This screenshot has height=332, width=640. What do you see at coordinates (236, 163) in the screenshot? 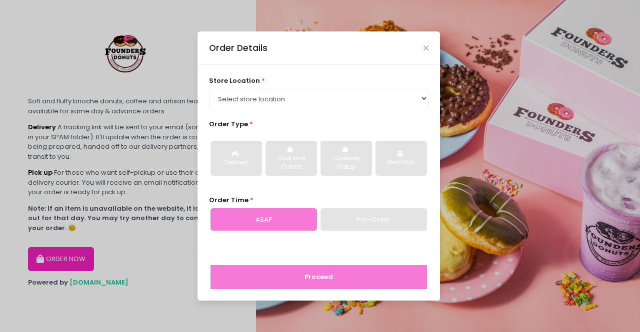
I see `div: Delivery` at bounding box center [236, 163].